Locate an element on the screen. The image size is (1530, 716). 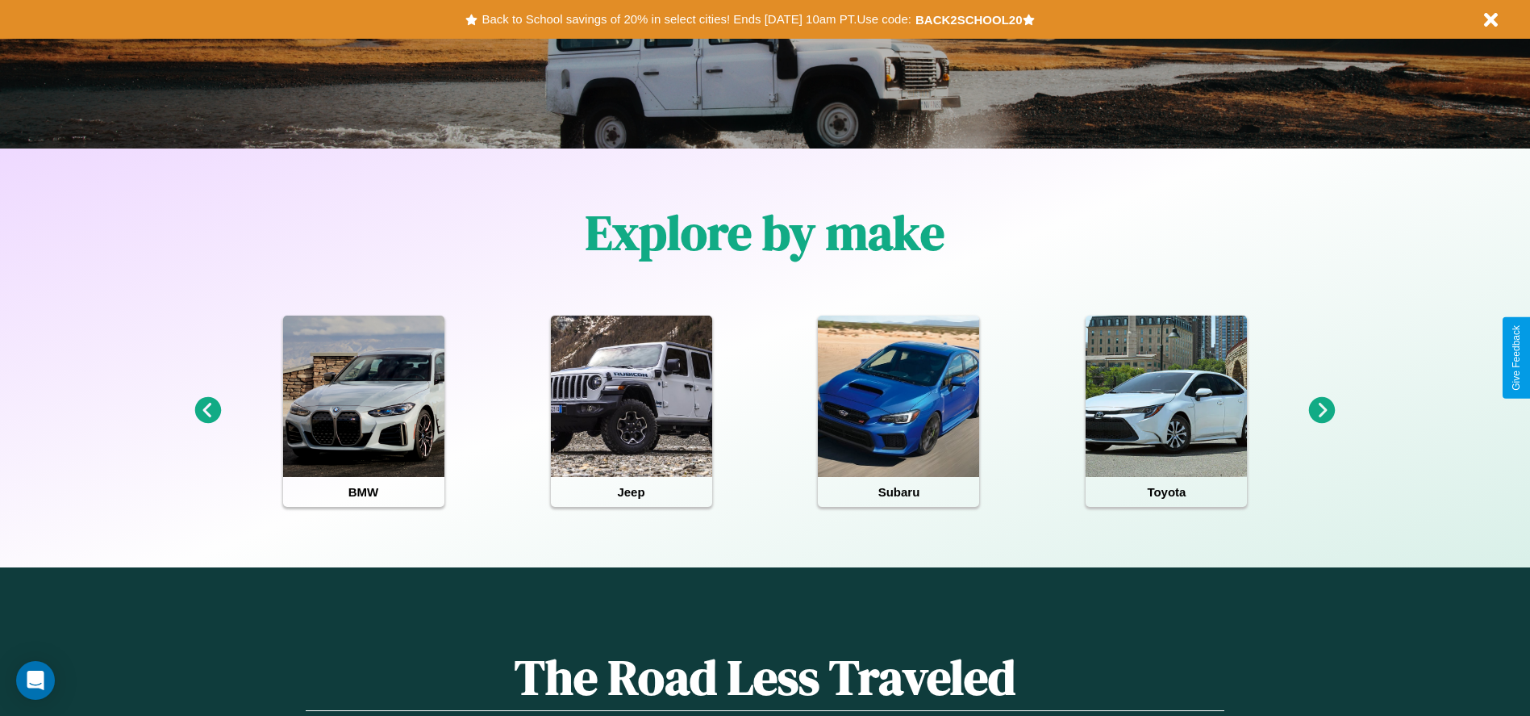
h4: Subaru is located at coordinates (899, 491).